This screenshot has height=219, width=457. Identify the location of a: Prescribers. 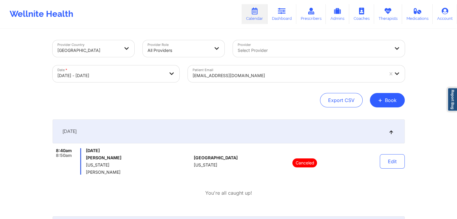
(311, 14).